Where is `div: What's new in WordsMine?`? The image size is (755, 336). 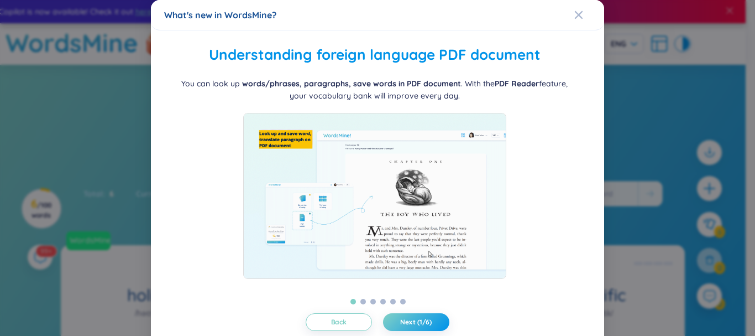 div: What's new in WordsMine? is located at coordinates (378, 15).